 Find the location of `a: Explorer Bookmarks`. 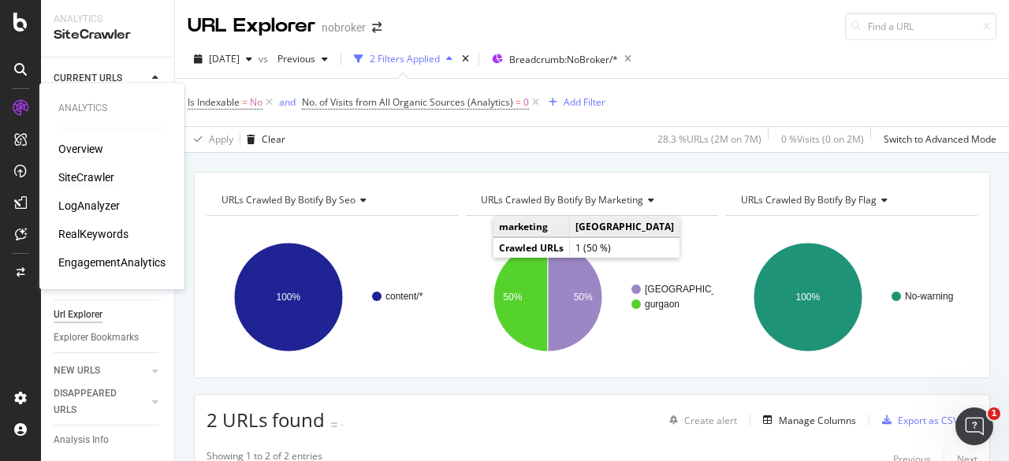

a: Explorer Bookmarks is located at coordinates (108, 337).